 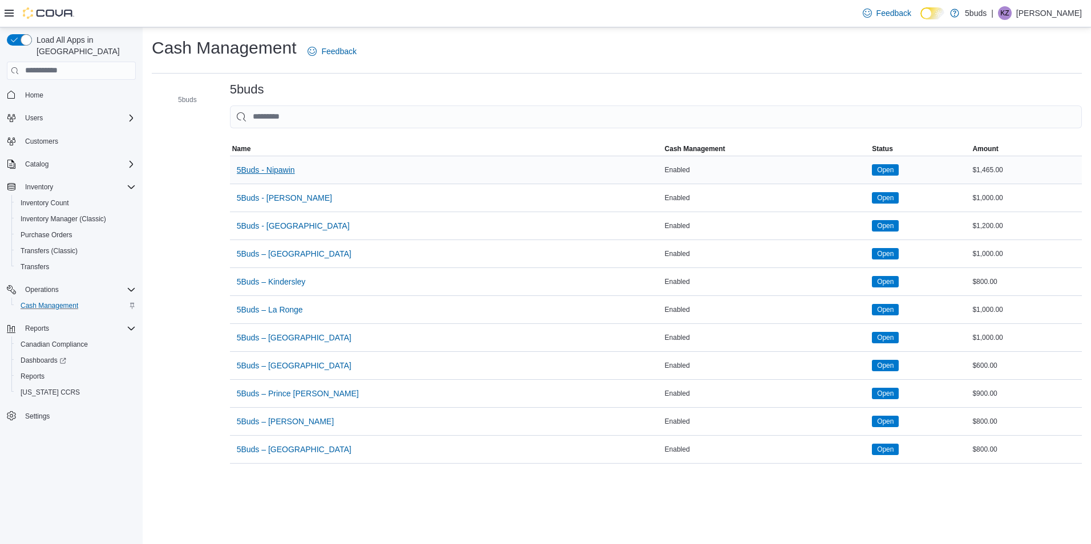 I want to click on button: Status, so click(x=920, y=149).